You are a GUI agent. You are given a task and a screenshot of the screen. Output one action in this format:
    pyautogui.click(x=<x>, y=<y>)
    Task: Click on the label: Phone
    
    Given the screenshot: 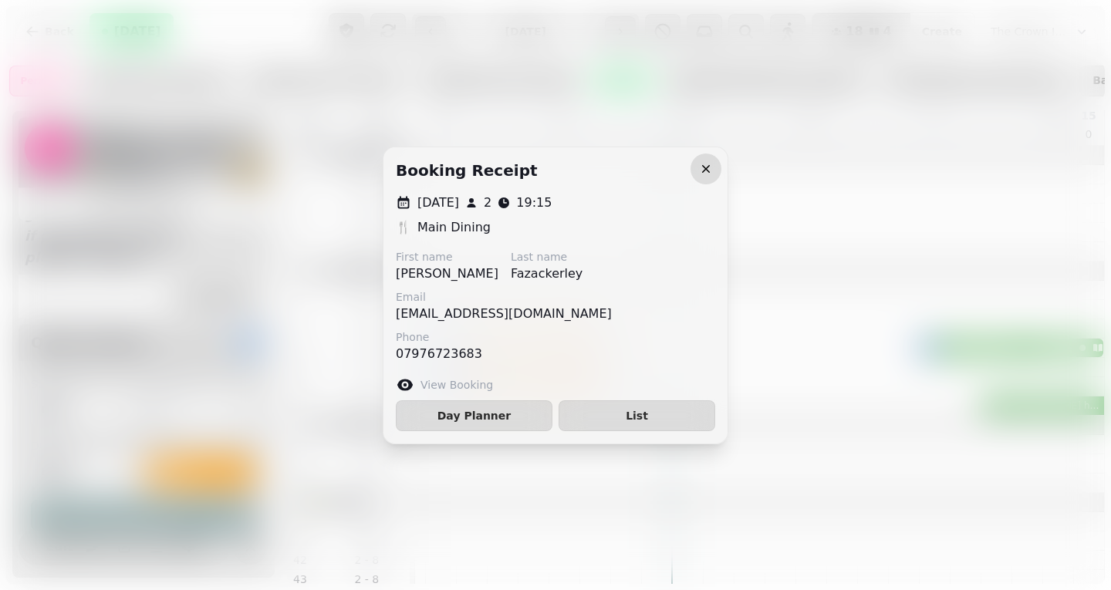 What is the action you would take?
    pyautogui.click(x=439, y=337)
    